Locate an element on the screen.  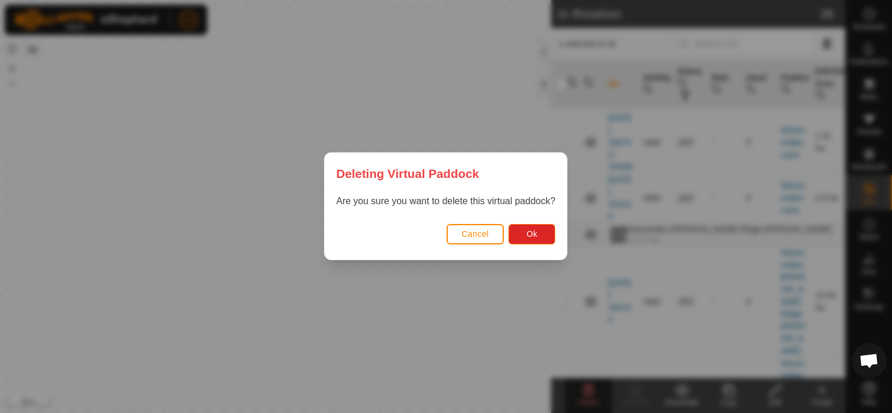
span: Cancel is located at coordinates (475, 235).